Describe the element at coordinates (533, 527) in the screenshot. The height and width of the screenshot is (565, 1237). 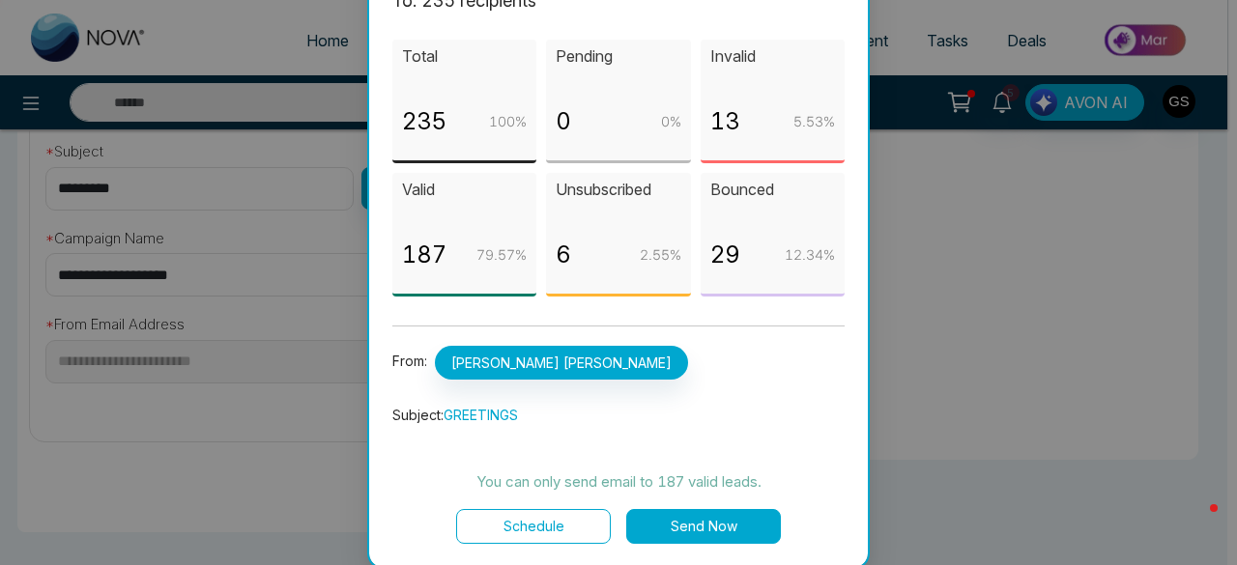
I see `button: Schedule` at that location.